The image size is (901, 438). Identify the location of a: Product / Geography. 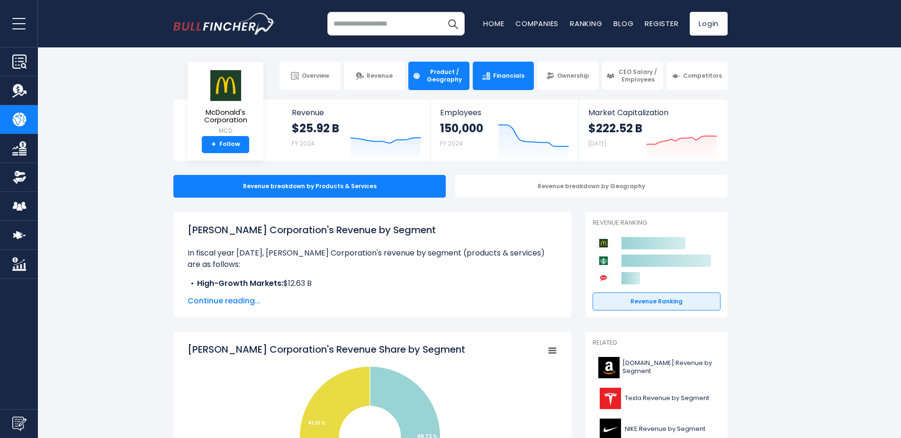
(439, 76).